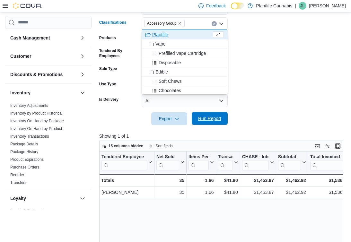 This screenshot has height=242, width=351. Describe the element at coordinates (185, 44) in the screenshot. I see `button: Vape` at that location.